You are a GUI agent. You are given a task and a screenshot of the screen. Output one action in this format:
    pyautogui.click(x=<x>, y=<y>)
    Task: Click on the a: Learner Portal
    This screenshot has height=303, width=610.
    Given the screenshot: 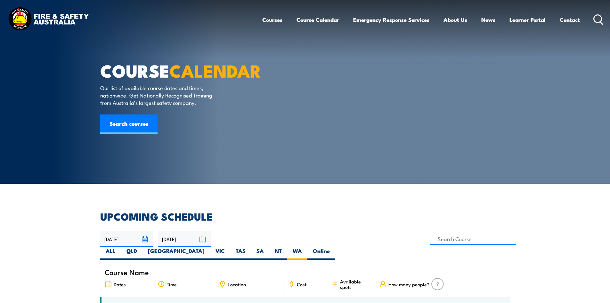 What is the action you would take?
    pyautogui.click(x=528, y=20)
    